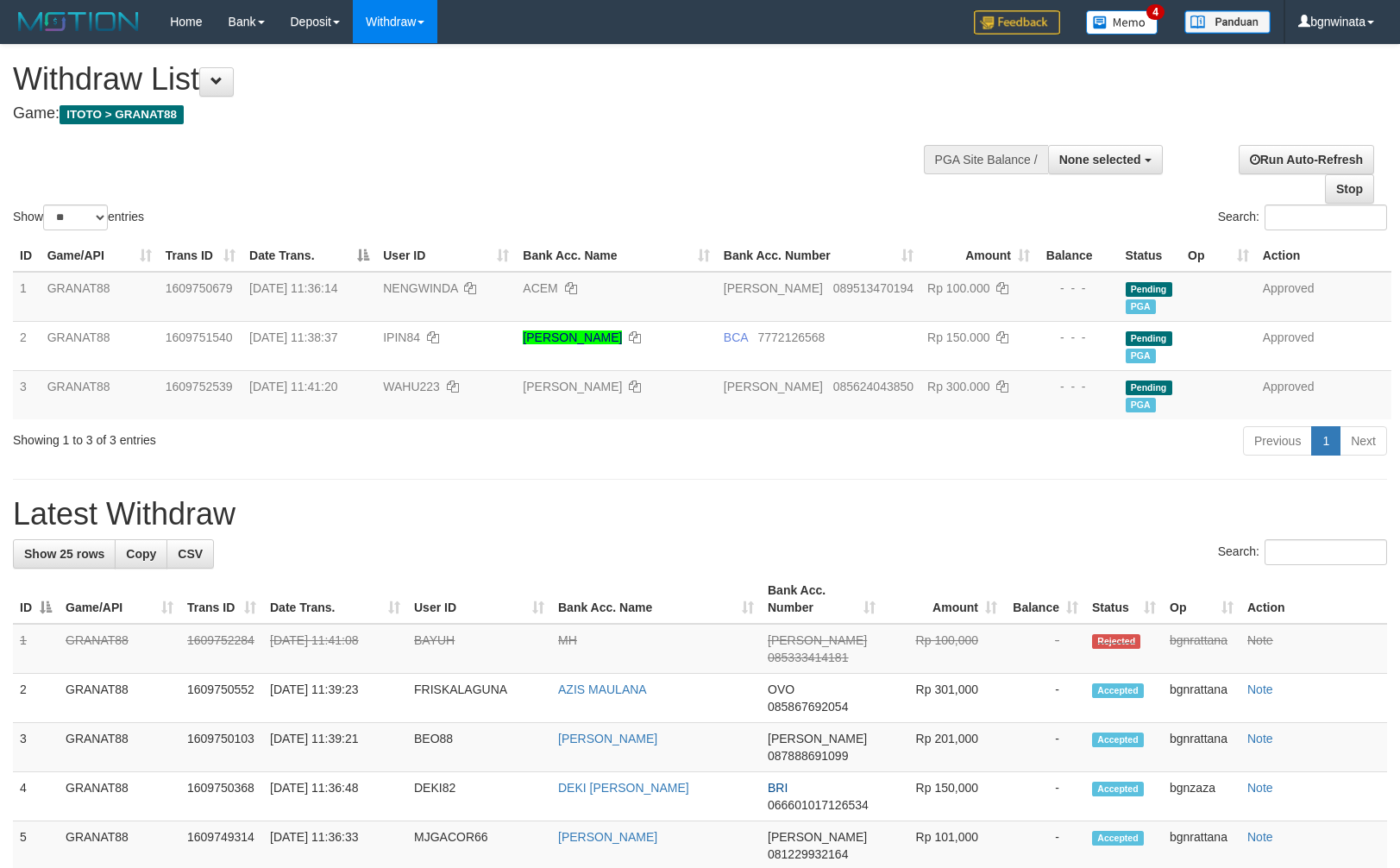  What do you see at coordinates (873, 288) in the screenshot?
I see `span: Copy 089513470194 to clipboard` at bounding box center [873, 288].